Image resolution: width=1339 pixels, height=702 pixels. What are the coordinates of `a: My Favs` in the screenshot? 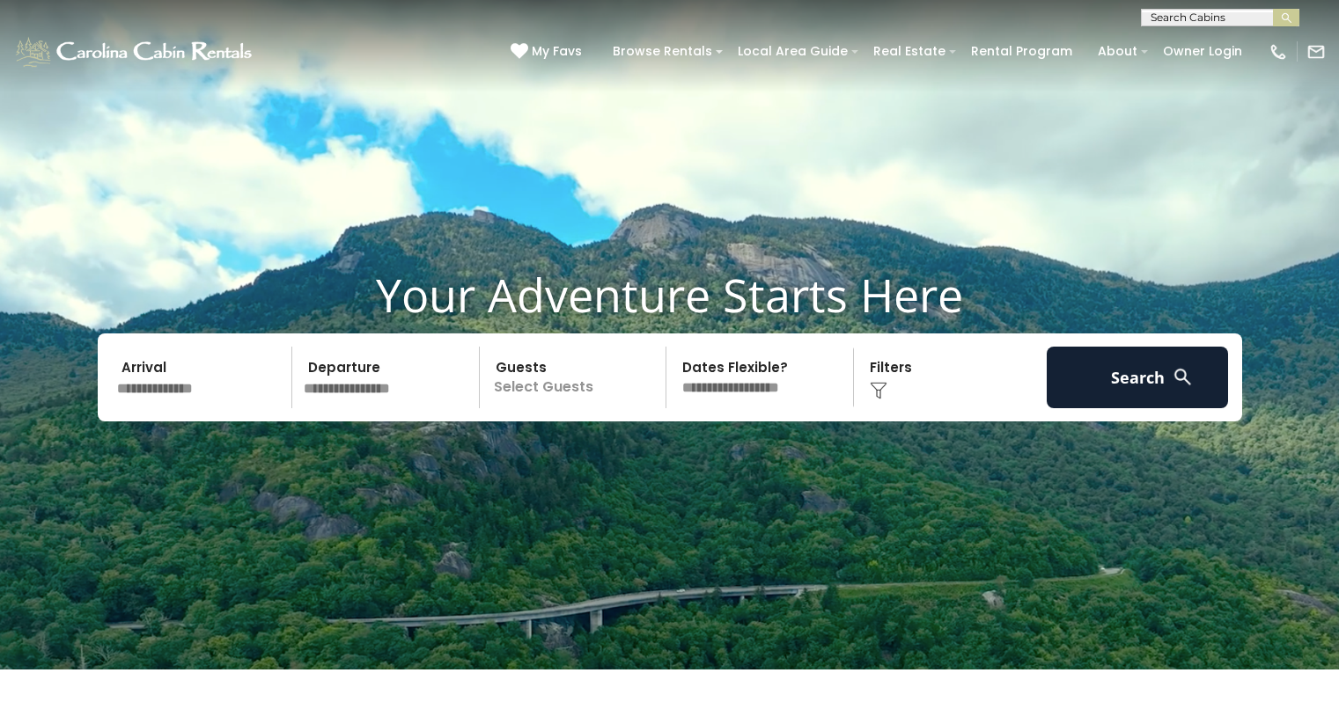 It's located at (548, 52).